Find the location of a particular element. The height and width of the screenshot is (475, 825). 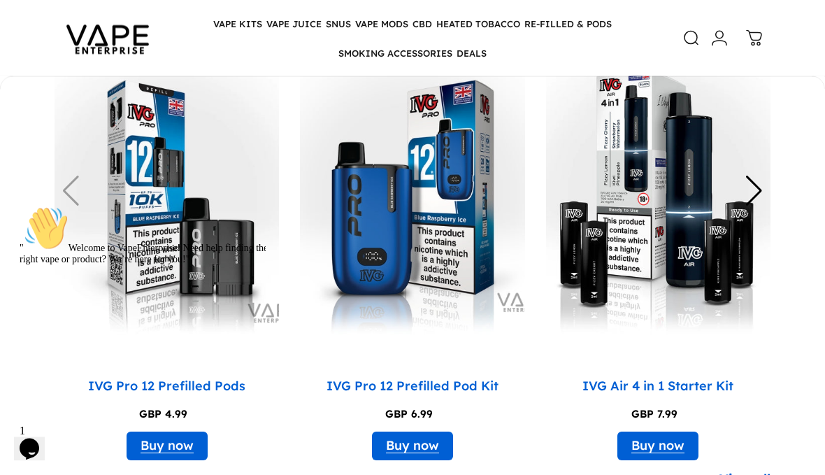

summary: VAPE KITS is located at coordinates (238, 24).